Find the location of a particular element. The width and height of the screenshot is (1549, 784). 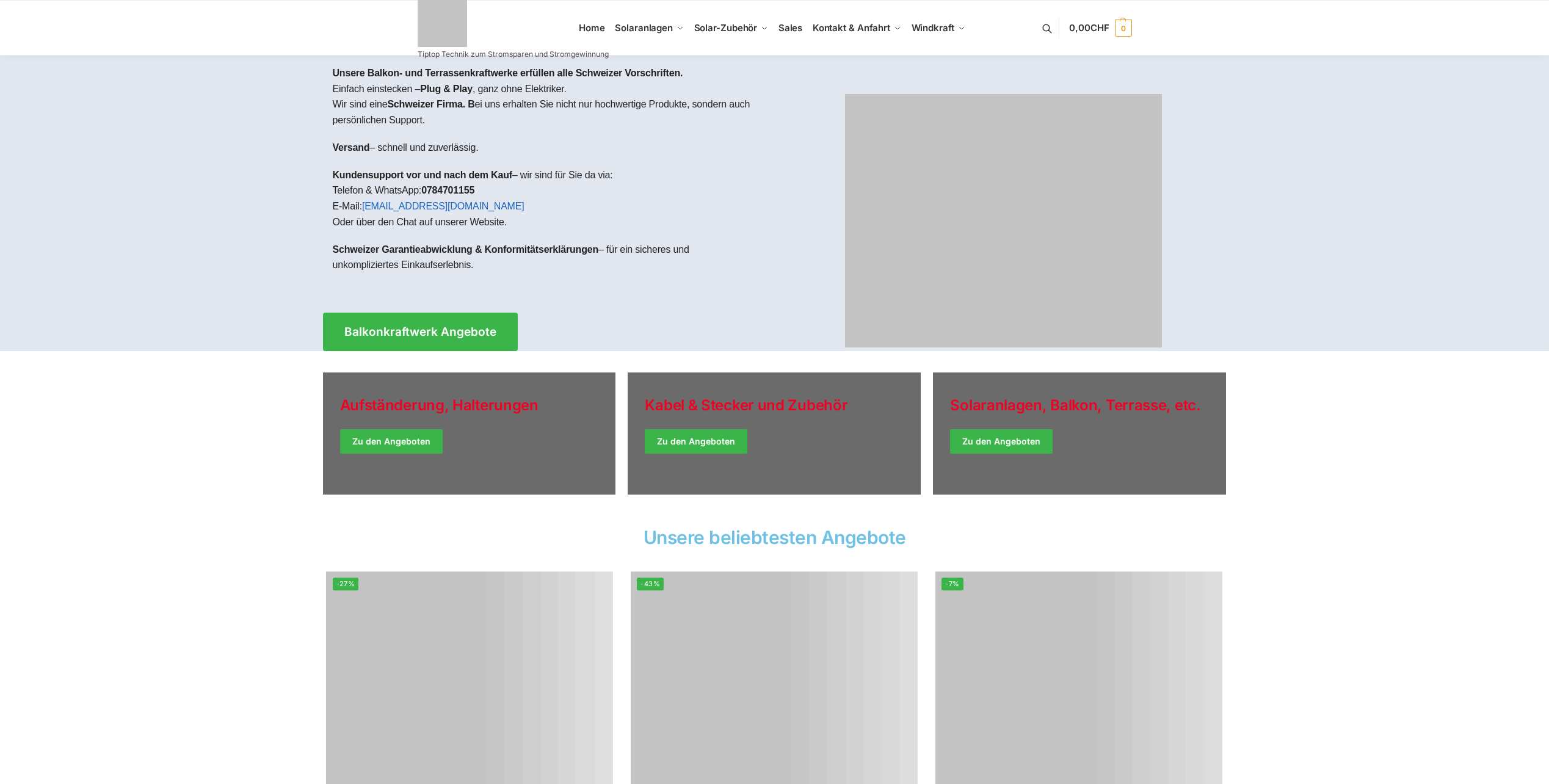

h2: Unsere beliebtesten Angebote is located at coordinates (775, 537).